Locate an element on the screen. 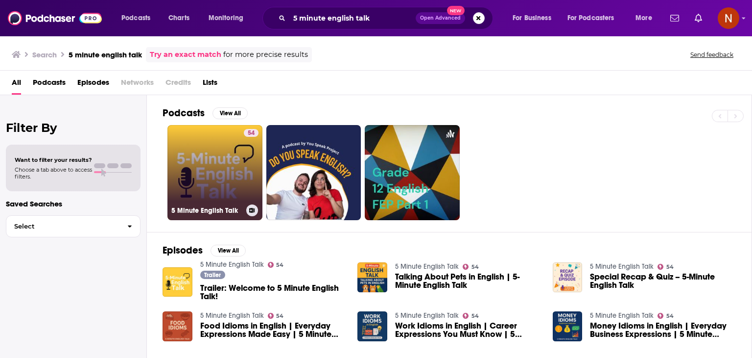  span: Work Idioms in English | Career Expressions You Must Know | 5 Minute English Talk is located at coordinates (468, 330).